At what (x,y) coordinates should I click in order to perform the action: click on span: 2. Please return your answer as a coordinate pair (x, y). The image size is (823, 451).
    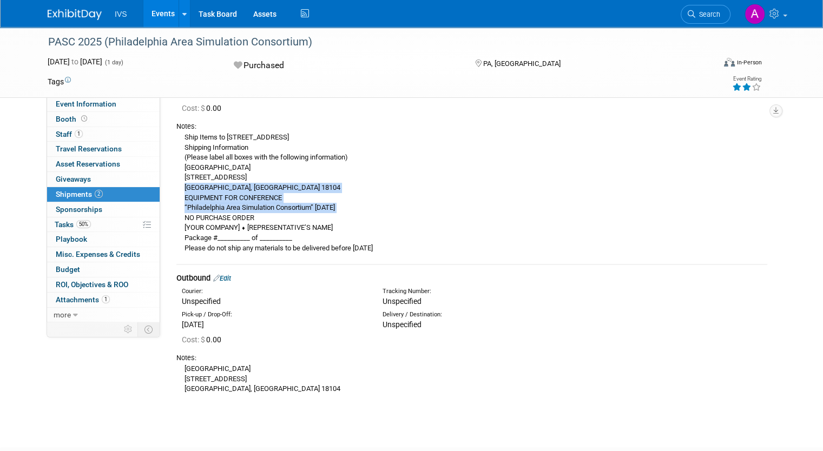
    Looking at the image, I should click on (98, 194).